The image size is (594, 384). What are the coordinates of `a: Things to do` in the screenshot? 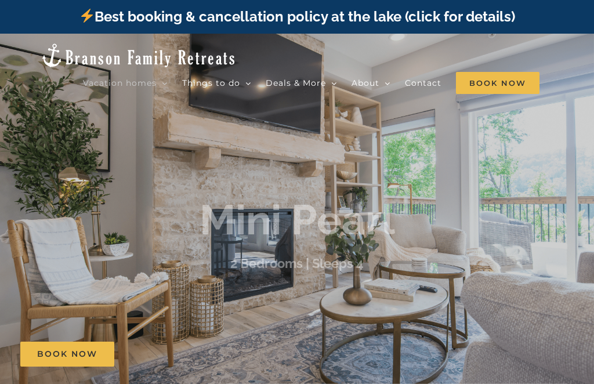 It's located at (216, 83).